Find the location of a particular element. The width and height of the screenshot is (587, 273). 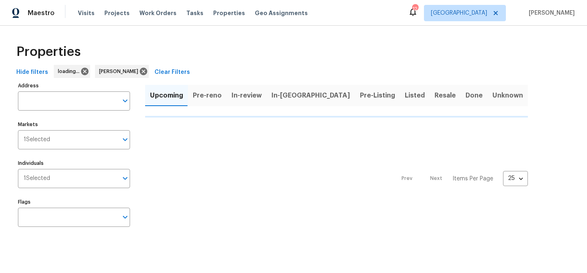

span: Clear Filters is located at coordinates (172, 72).